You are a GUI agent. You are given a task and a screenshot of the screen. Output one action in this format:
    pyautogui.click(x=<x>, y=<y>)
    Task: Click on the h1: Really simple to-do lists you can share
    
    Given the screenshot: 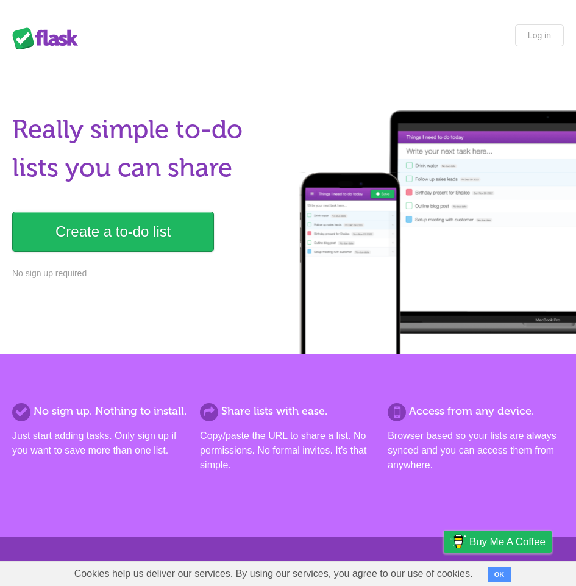 What is the action you would take?
    pyautogui.click(x=147, y=149)
    